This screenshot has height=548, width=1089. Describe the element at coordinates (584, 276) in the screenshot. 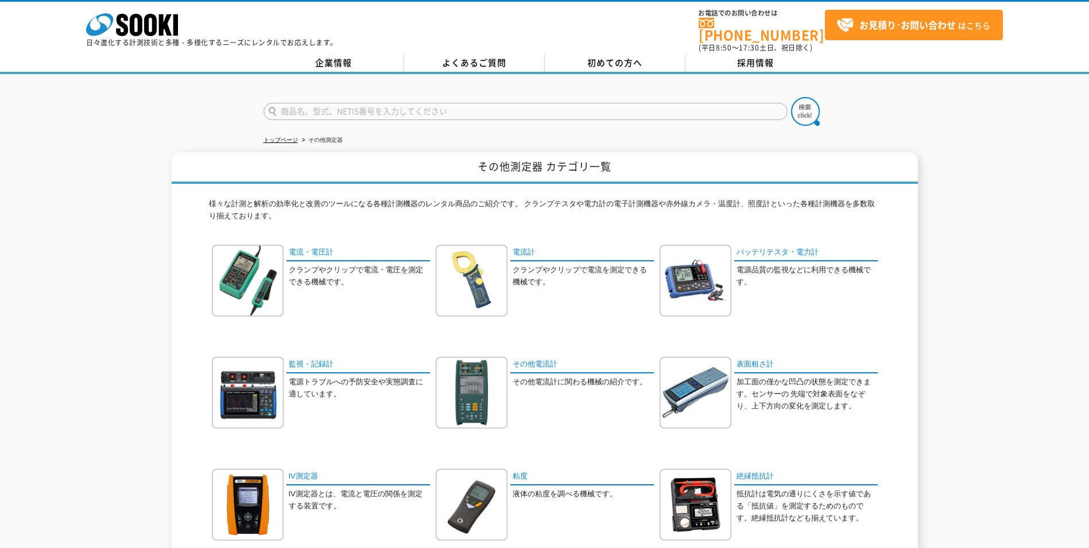

I see `p: クランプやクリップで電流を測定できる機械です。` at that location.